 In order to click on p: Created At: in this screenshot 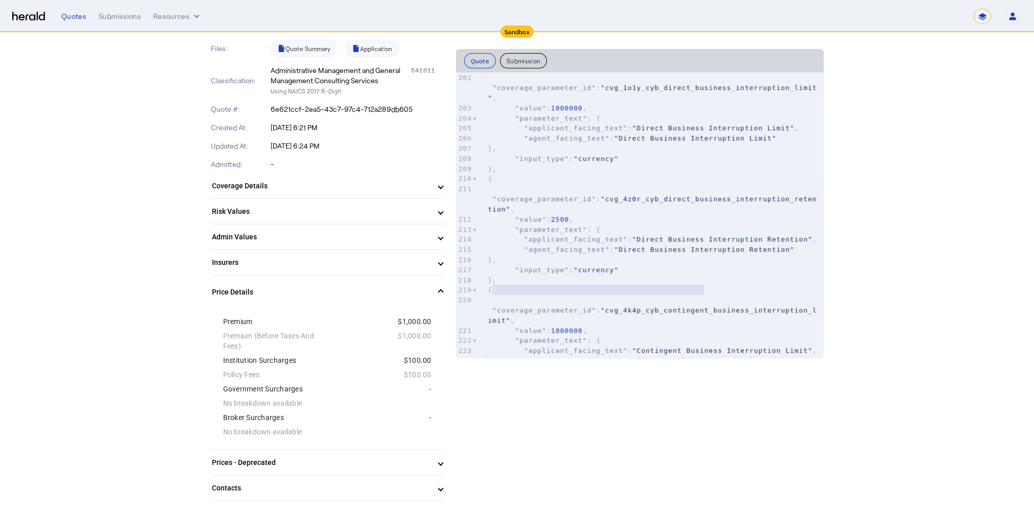, I will do `click(240, 128)`.